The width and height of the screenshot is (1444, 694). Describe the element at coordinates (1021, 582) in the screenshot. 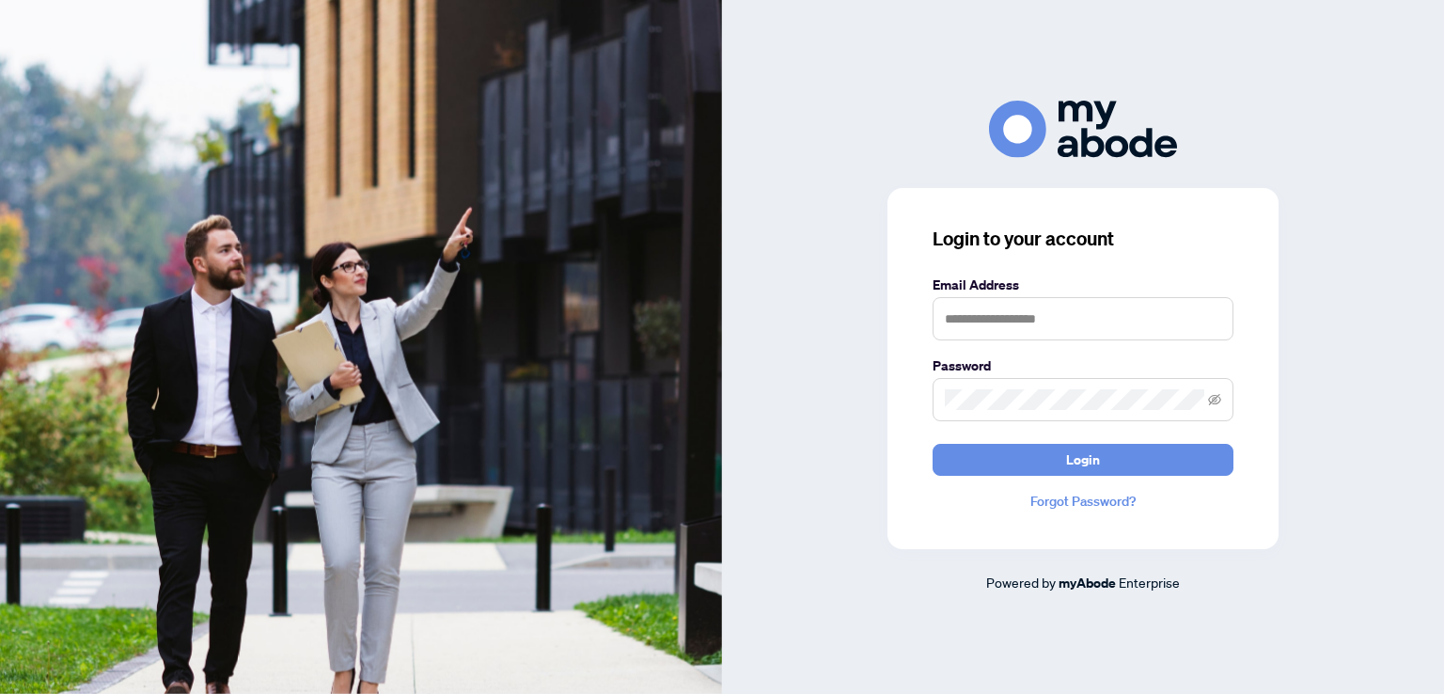

I see `span: Powered by` at that location.